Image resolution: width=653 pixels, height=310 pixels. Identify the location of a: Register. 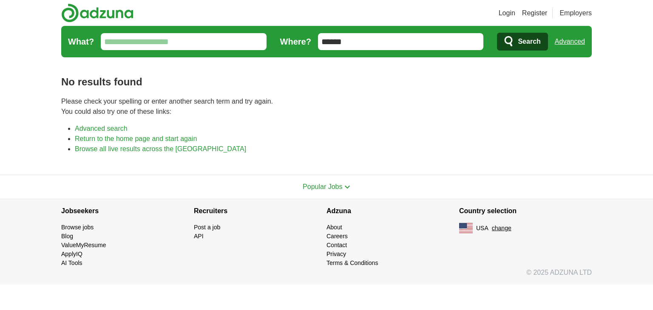
(535, 13).